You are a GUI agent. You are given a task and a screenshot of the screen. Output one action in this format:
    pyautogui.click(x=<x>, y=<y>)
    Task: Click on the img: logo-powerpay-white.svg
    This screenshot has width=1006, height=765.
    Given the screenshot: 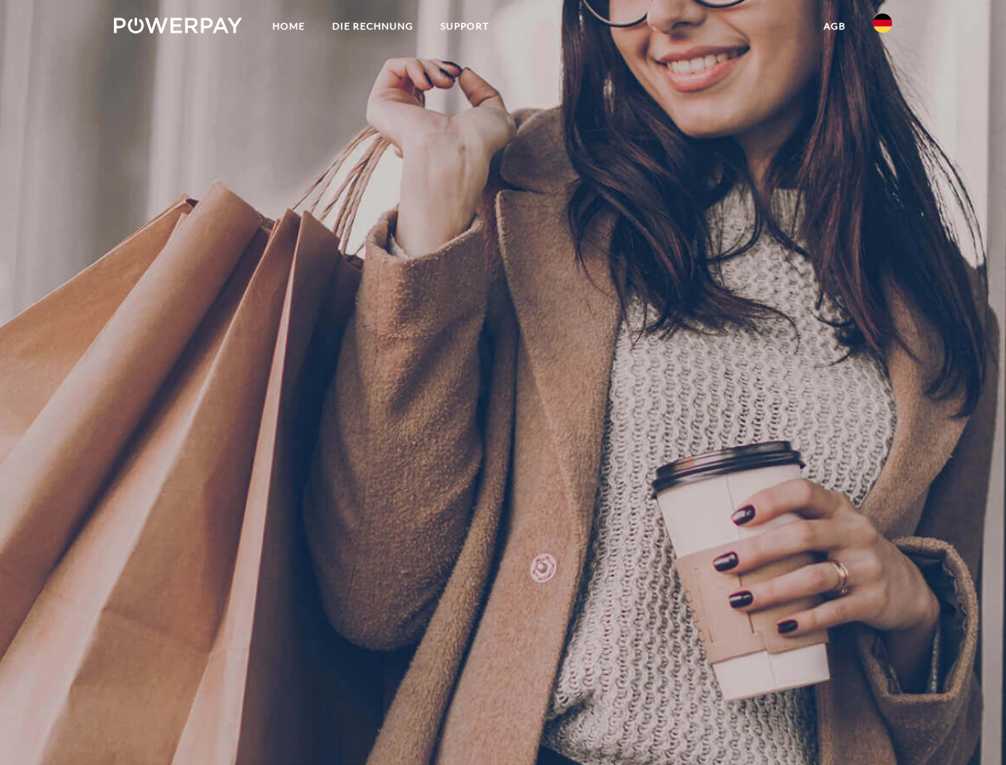 What is the action you would take?
    pyautogui.click(x=178, y=25)
    